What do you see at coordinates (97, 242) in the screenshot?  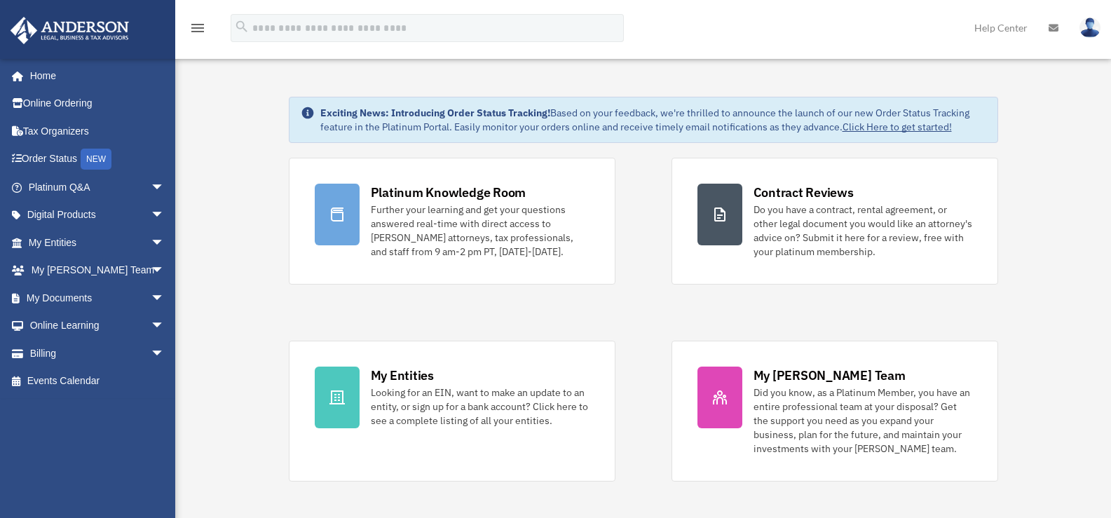 I see `a: My Entitiesarrow_drop_down` at bounding box center [97, 242].